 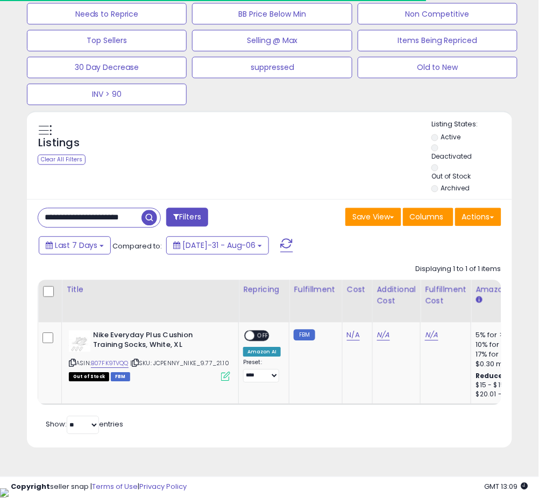 I want to click on button: Actions, so click(x=478, y=217).